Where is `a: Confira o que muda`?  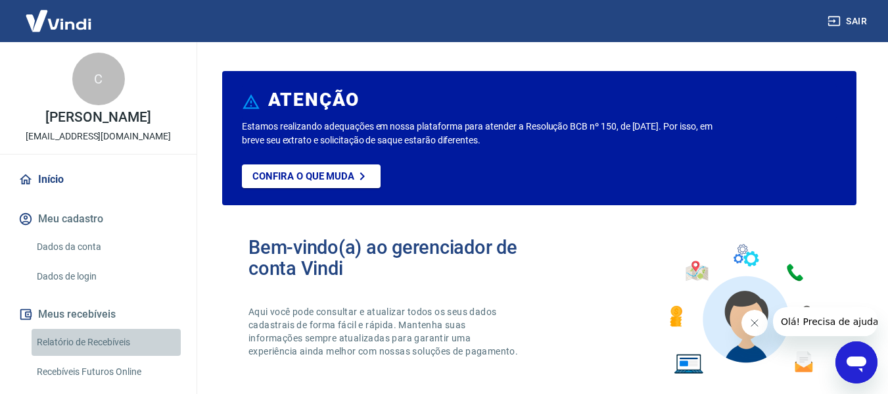 a: Confira o que muda is located at coordinates (311, 176).